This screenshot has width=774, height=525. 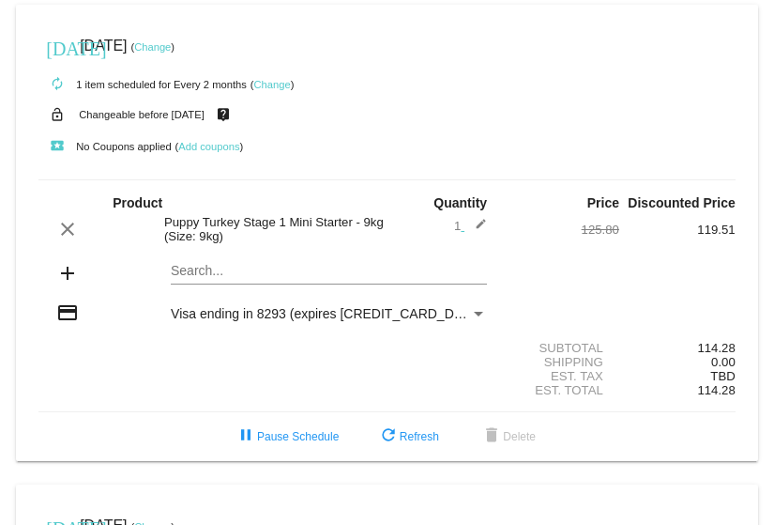 What do you see at coordinates (68, 229) in the screenshot?
I see `mat-icon: clear` at bounding box center [68, 229].